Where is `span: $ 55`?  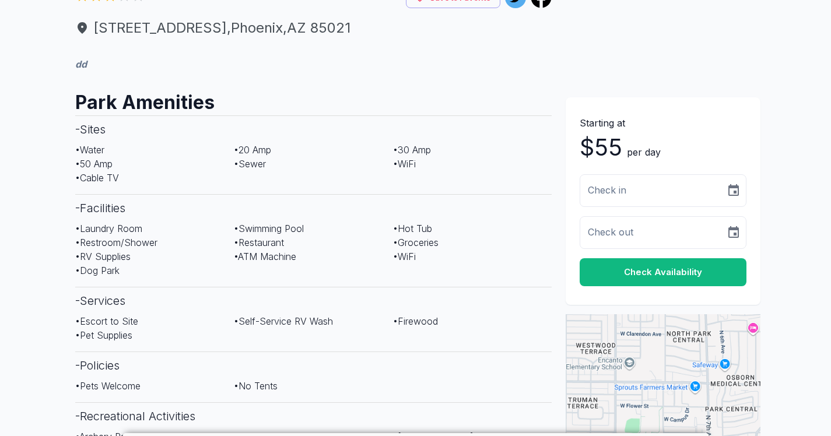
span: $ 55 is located at coordinates (603, 147).